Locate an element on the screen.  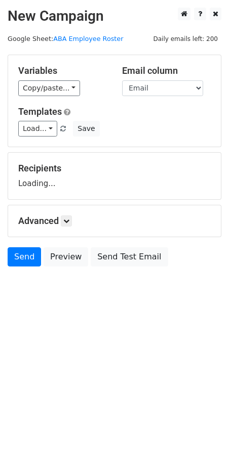
a: Preview is located at coordinates (66, 257).